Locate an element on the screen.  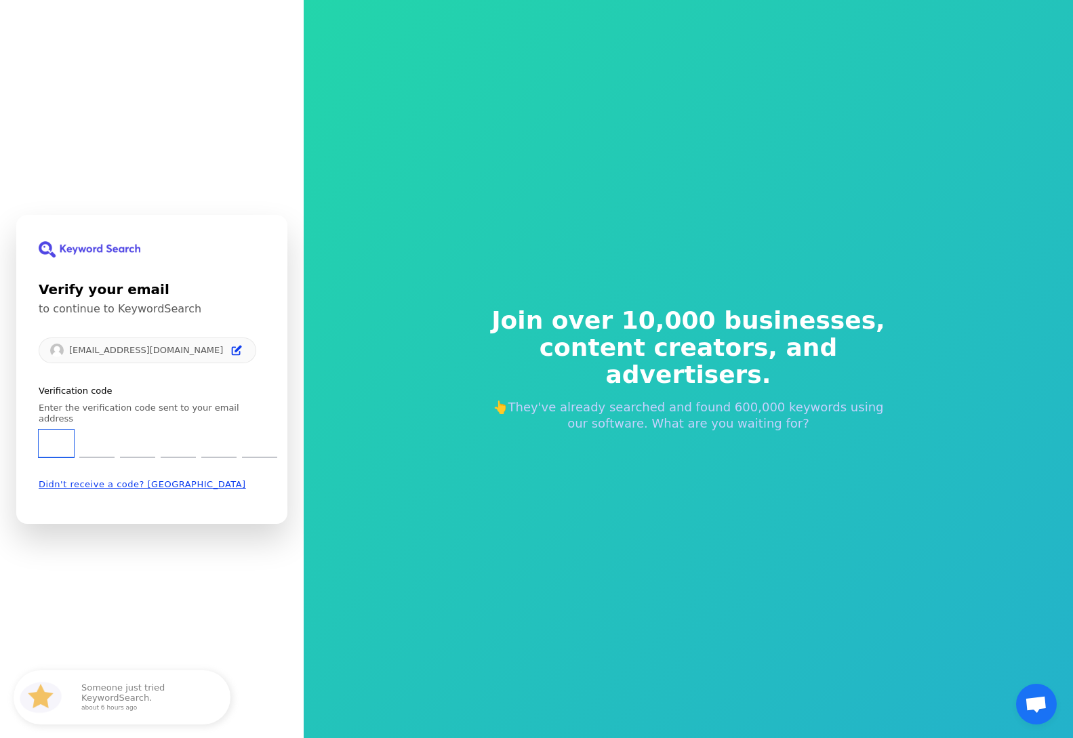
p: Verification code is located at coordinates (152, 391).